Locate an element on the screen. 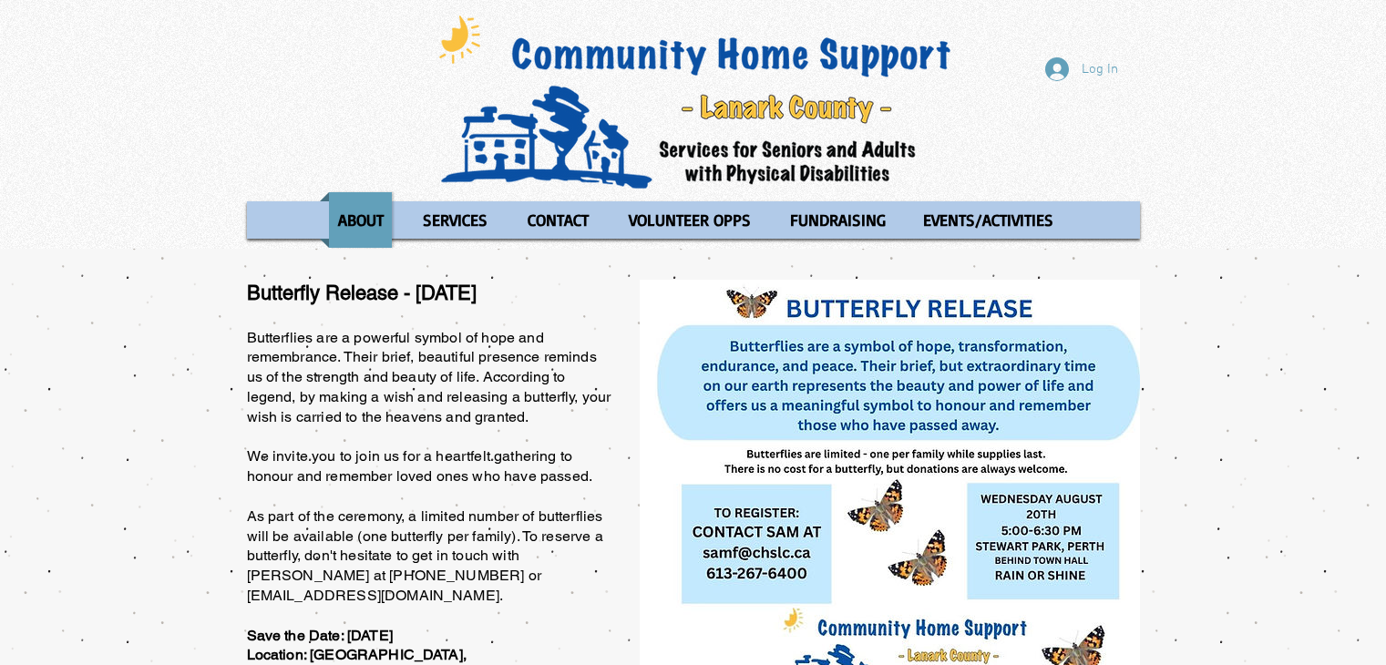 This screenshot has width=1386, height=665. a: EVENTS/ACTIVITIES is located at coordinates (988, 220).